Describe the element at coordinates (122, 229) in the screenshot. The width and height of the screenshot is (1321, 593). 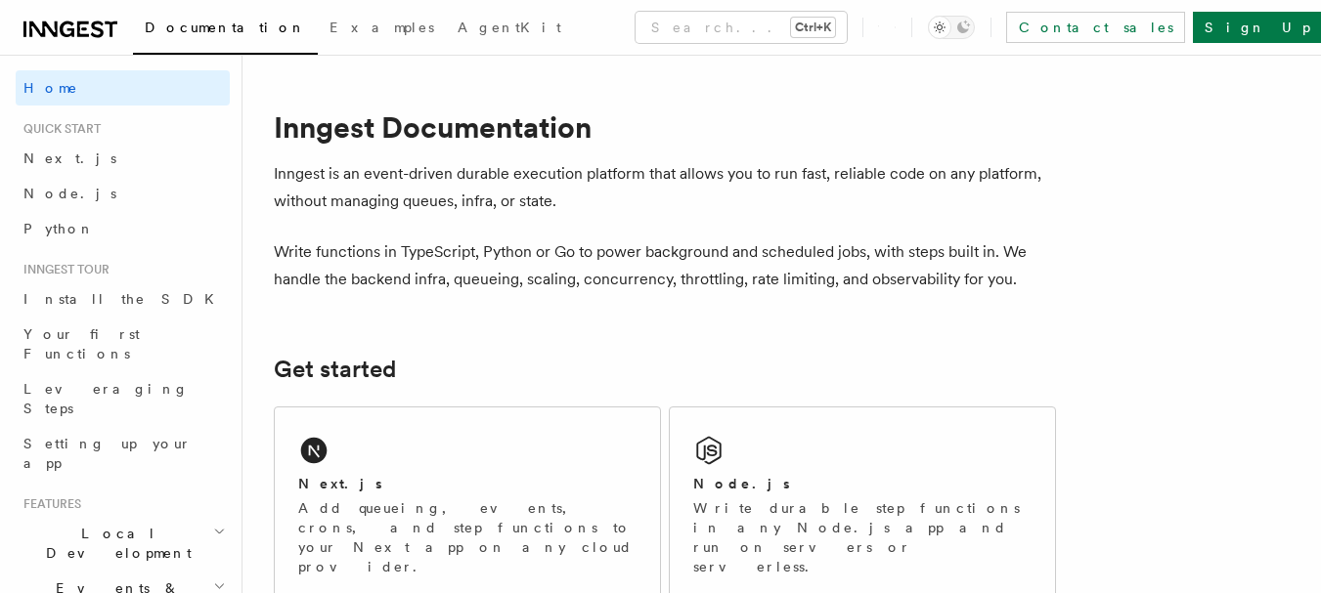
I see `a: Python` at that location.